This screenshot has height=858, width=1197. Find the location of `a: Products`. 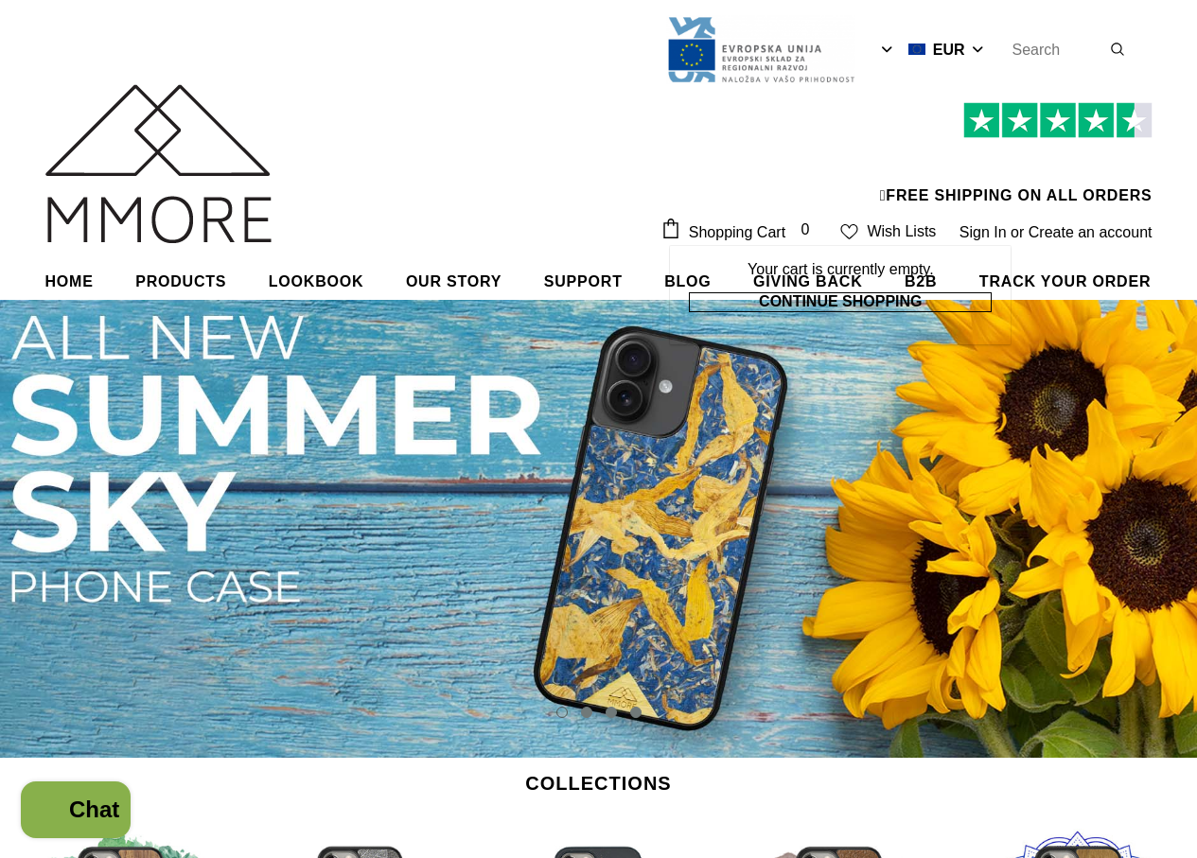

a: Products is located at coordinates (181, 281).